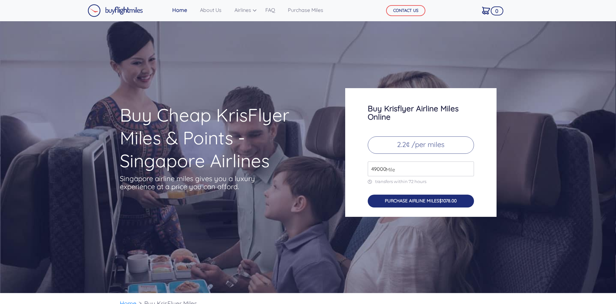 This screenshot has width=616, height=304. I want to click on span: Mile, so click(388, 170).